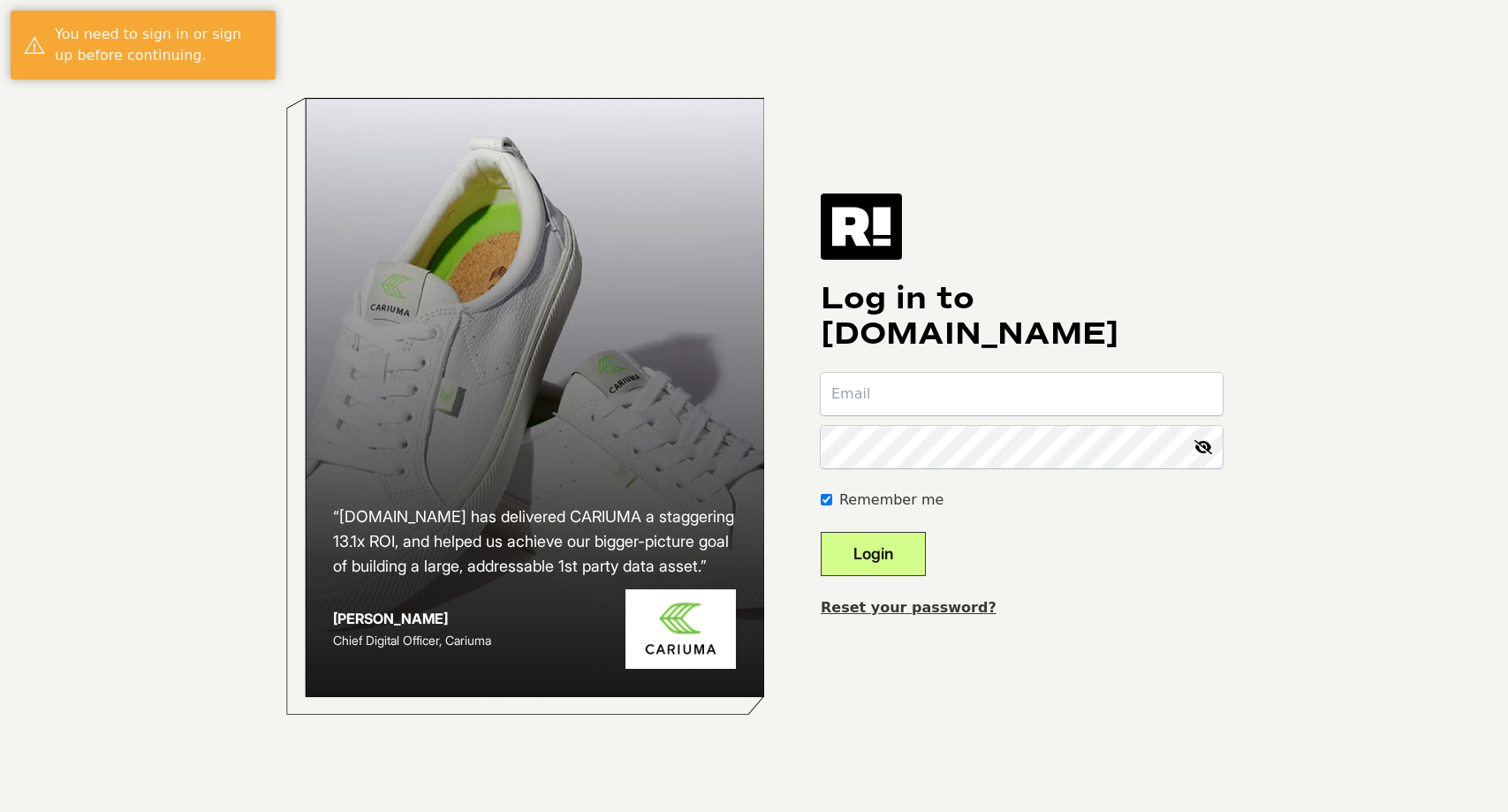  What do you see at coordinates (908, 608) in the screenshot?
I see `a: Reset your password?` at bounding box center [908, 608].